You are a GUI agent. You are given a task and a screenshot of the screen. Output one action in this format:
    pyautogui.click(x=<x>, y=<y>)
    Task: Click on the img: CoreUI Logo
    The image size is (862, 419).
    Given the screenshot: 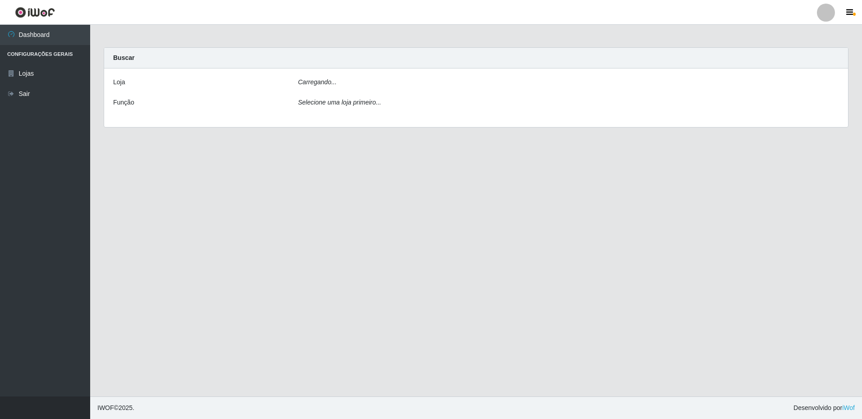 What is the action you would take?
    pyautogui.click(x=35, y=12)
    